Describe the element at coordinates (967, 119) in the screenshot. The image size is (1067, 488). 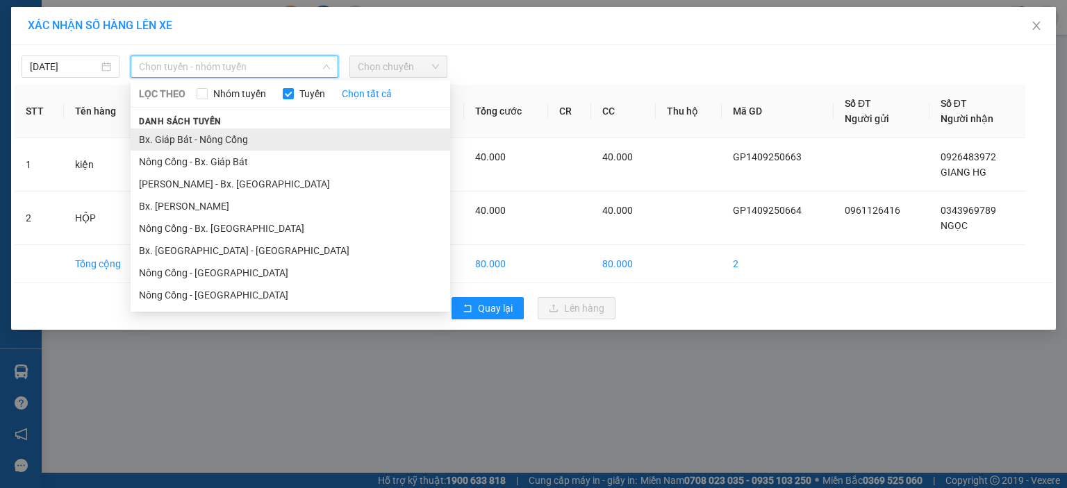
I see `span: Người nhận` at that location.